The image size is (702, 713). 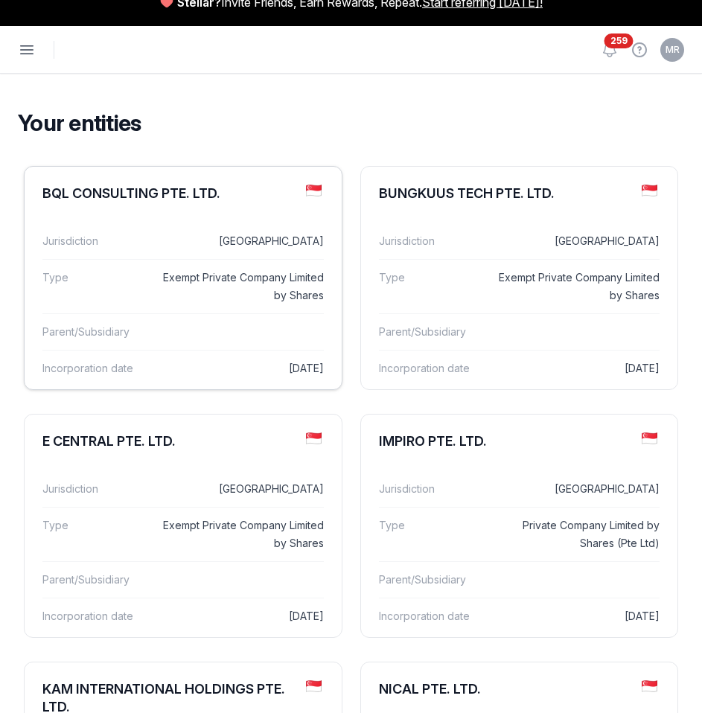 What do you see at coordinates (109, 441) in the screenshot?
I see `div: E CENTRAL PTE. LTD.` at bounding box center [109, 441].